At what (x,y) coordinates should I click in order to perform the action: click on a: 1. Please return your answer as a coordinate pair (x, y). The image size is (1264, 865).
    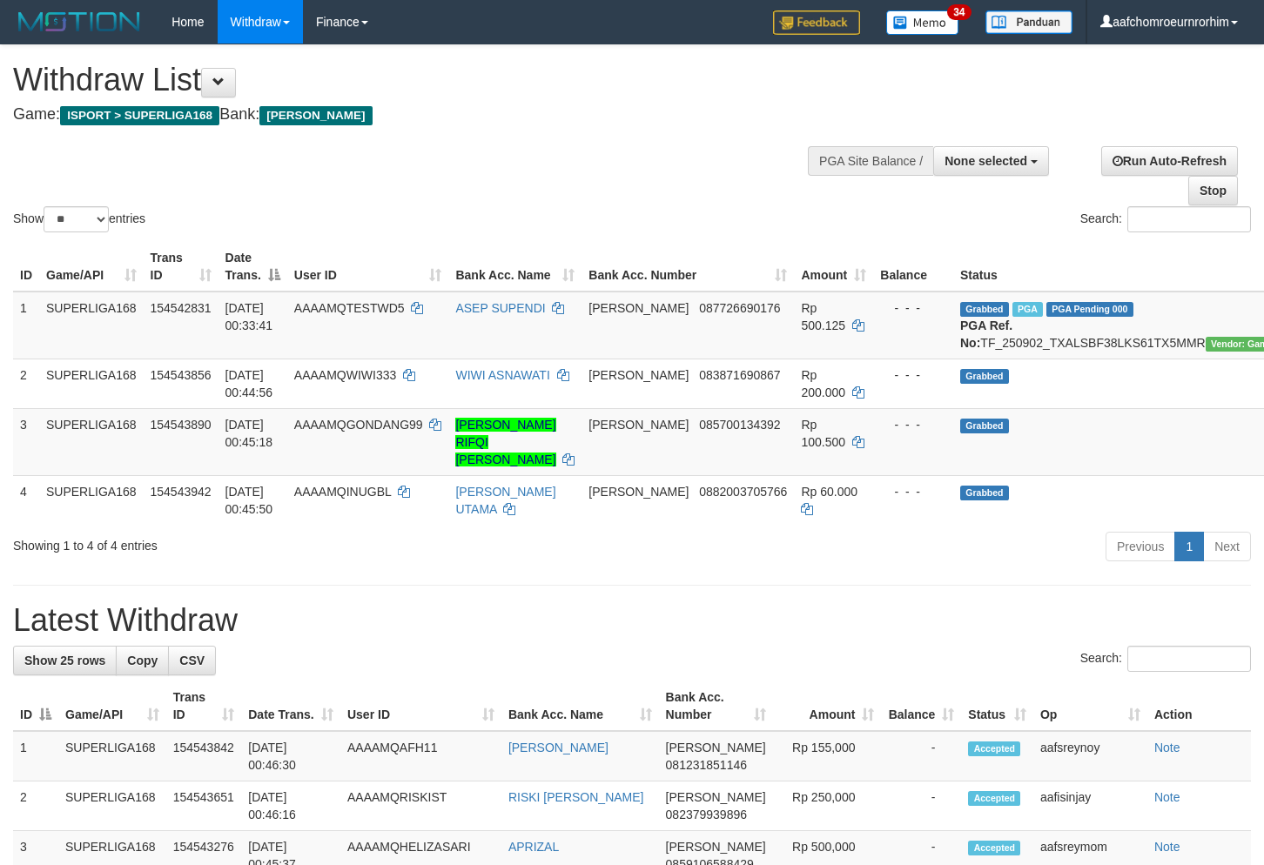
    Looking at the image, I should click on (1189, 547).